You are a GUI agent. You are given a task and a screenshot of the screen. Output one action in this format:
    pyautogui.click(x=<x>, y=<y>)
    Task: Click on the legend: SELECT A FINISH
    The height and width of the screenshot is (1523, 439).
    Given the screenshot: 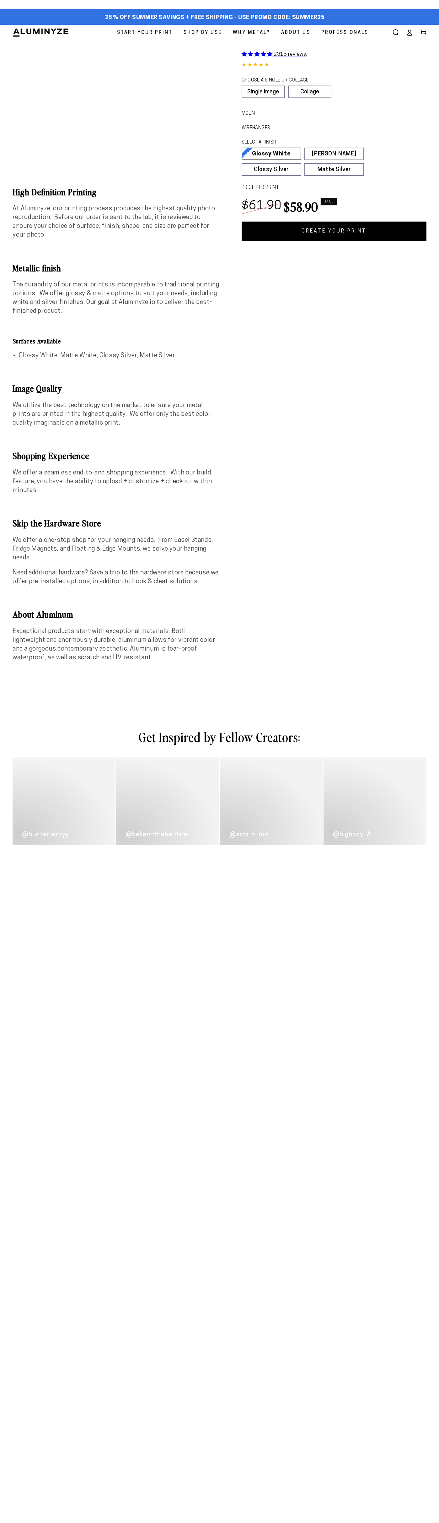 What is the action you would take?
    pyautogui.click(x=296, y=143)
    